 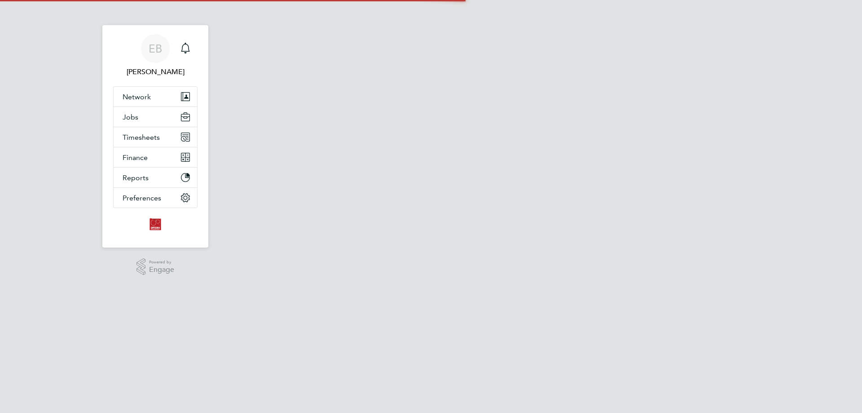 I want to click on span: Timesheets, so click(x=141, y=137).